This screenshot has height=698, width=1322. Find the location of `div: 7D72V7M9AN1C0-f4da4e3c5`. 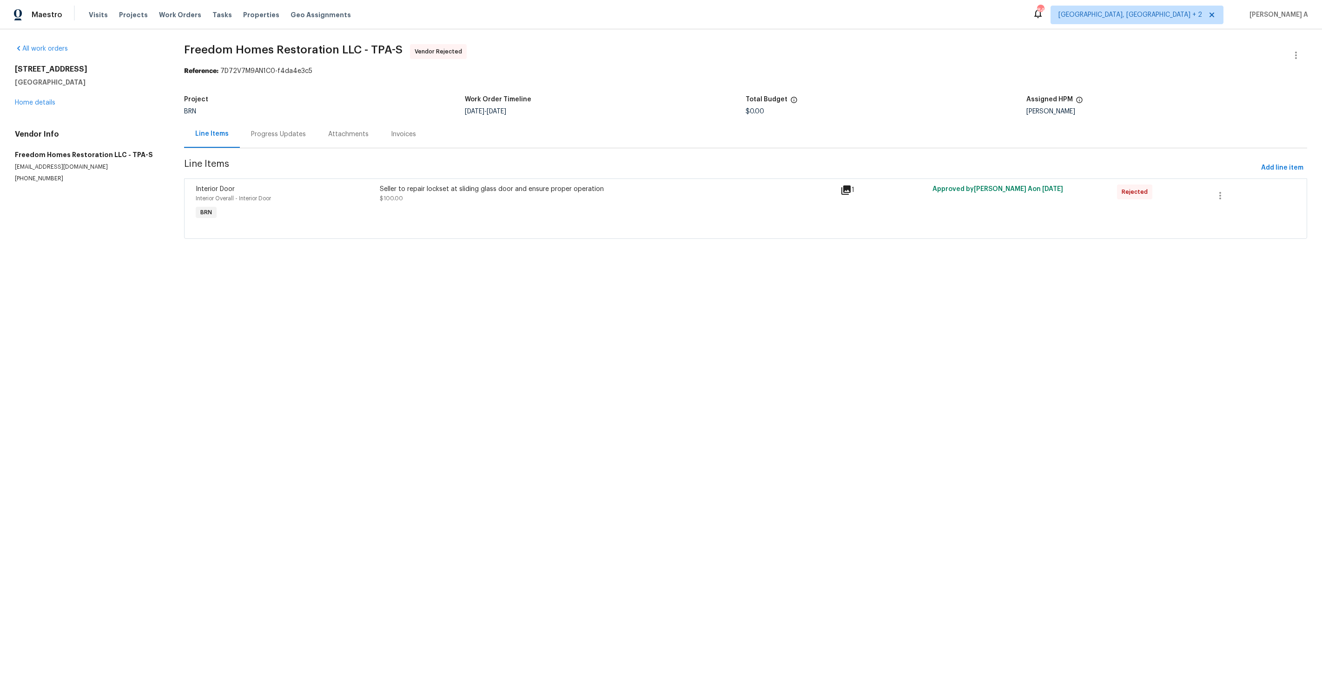

div: 7D72V7M9AN1C0-f4da4e3c5 is located at coordinates (746, 71).